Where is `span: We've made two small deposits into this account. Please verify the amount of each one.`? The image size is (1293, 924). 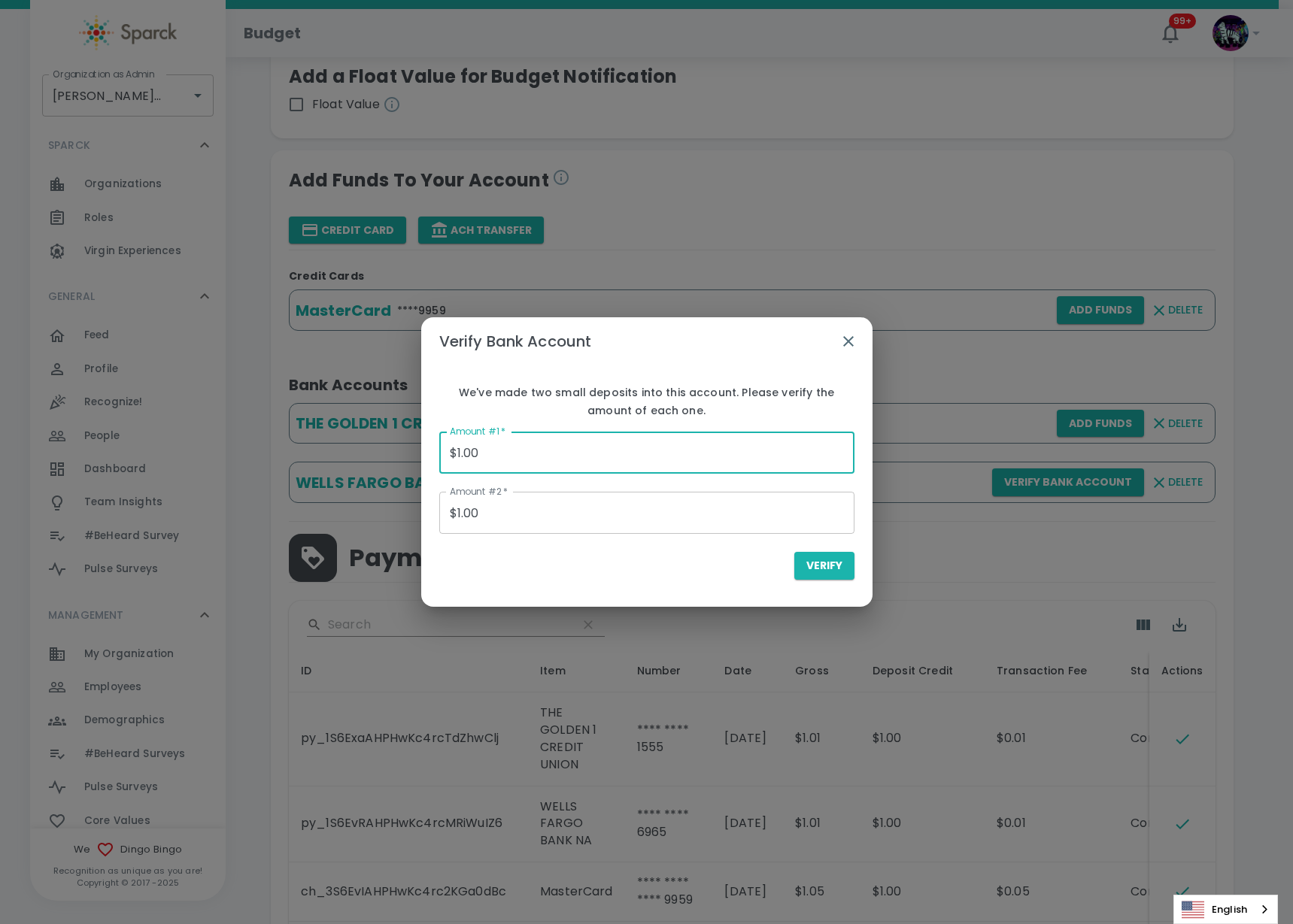 span: We've made two small deposits into this account. Please verify the amount of each one. is located at coordinates (646, 401).